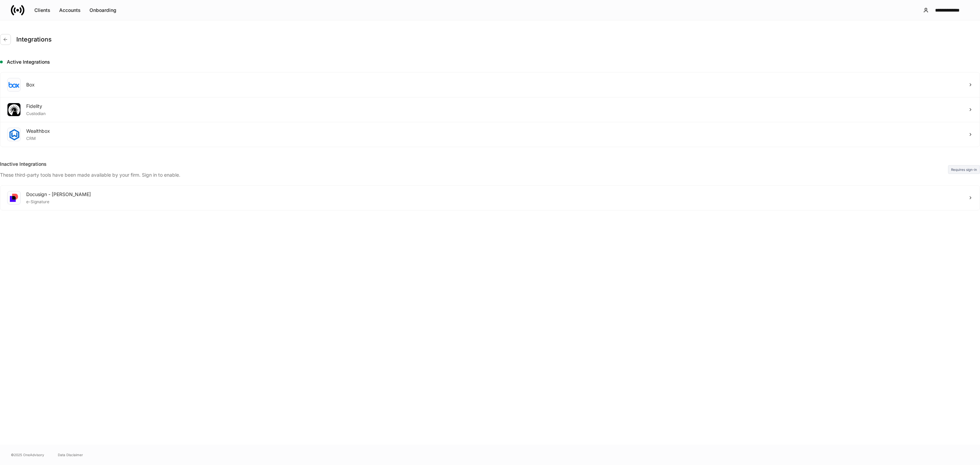  I want to click on span: © 2025 OneAdvisory, so click(28, 454).